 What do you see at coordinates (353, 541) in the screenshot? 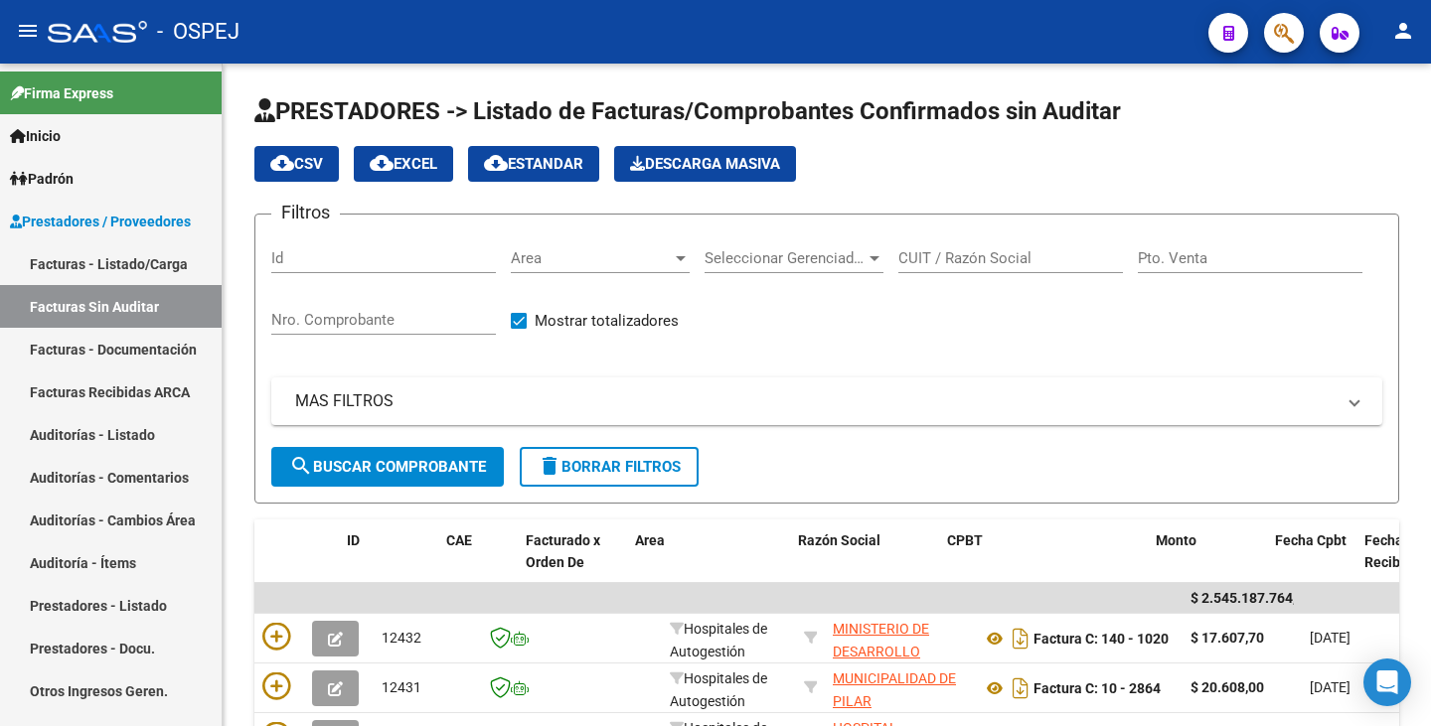
I see `span: ID` at bounding box center [353, 541].